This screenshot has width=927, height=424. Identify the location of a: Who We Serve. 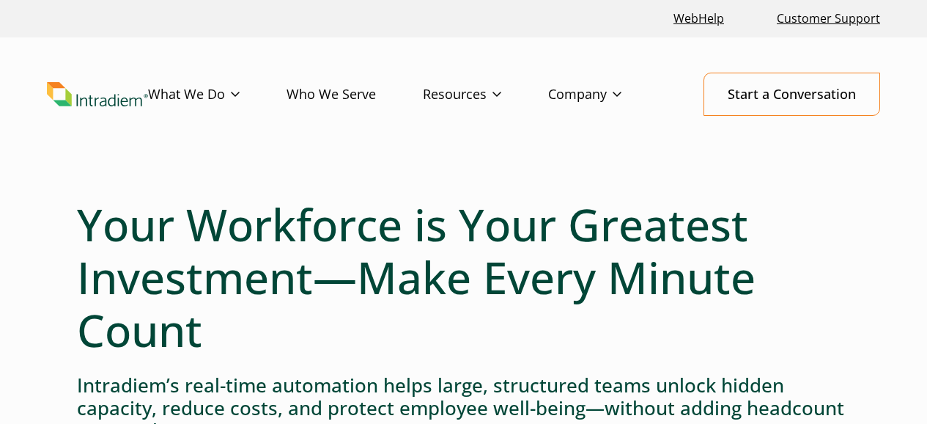
(355, 95).